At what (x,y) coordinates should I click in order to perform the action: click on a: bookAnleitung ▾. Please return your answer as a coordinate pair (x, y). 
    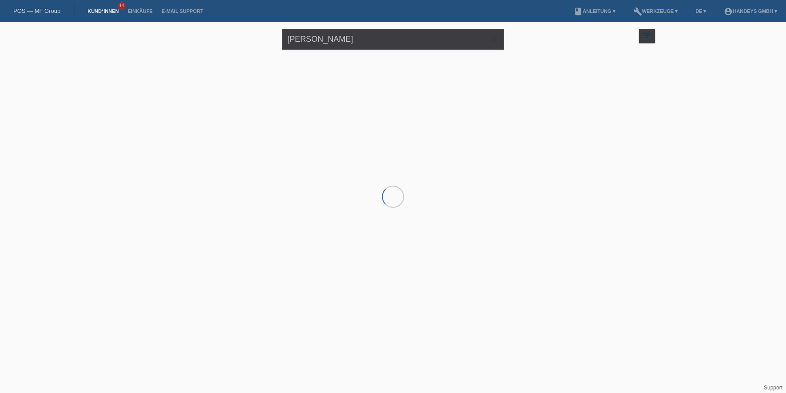
    Looking at the image, I should click on (595, 11).